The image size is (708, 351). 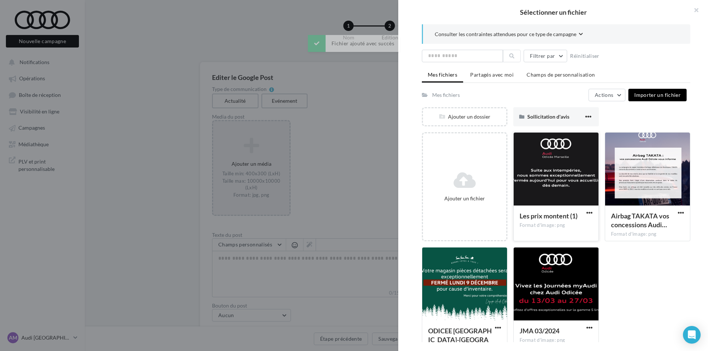 I want to click on span: Les prix montent (1), so click(x=548, y=216).